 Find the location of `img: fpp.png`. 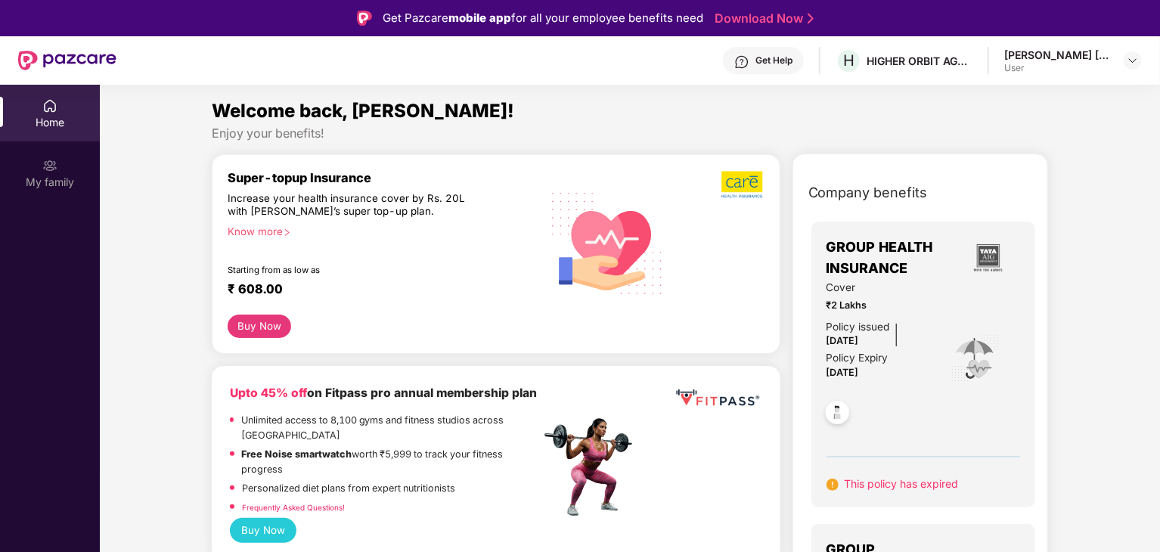

img: fpp.png is located at coordinates (593, 467).